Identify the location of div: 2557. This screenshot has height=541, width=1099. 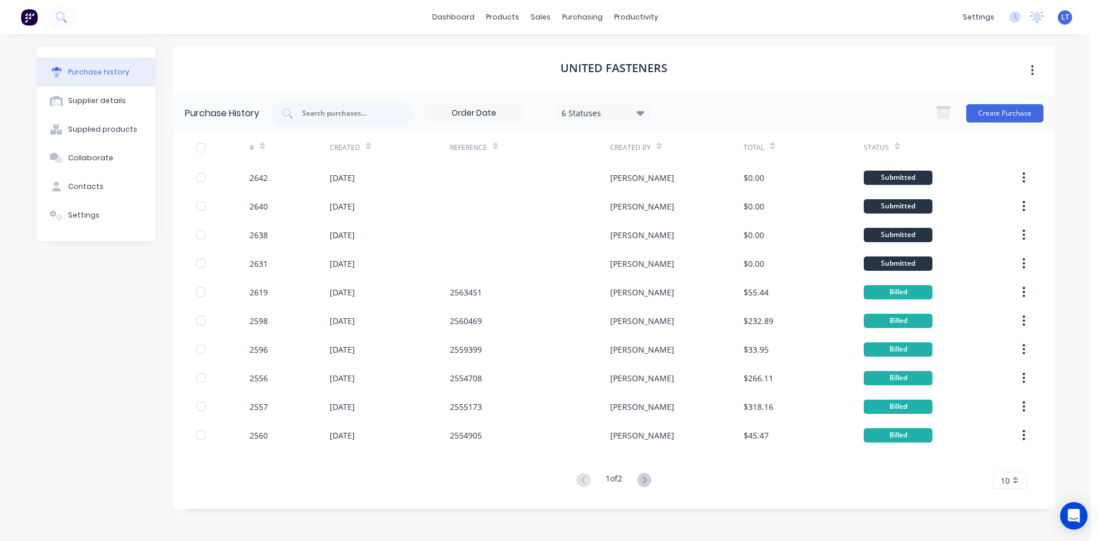
(259, 406).